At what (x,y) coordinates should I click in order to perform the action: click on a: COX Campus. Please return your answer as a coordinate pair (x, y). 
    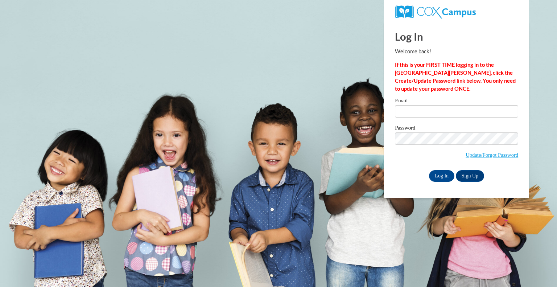
    Looking at the image, I should click on (435, 11).